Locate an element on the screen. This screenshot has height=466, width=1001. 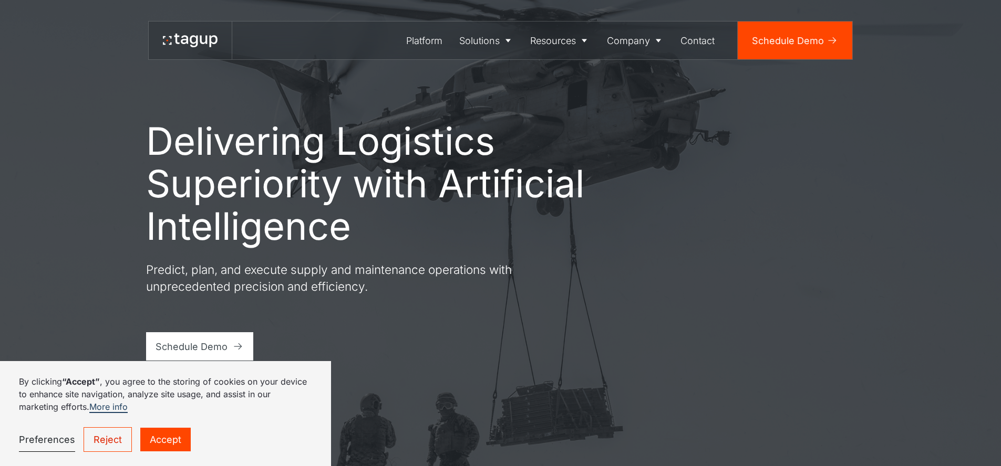
div: Platform is located at coordinates (424, 40).